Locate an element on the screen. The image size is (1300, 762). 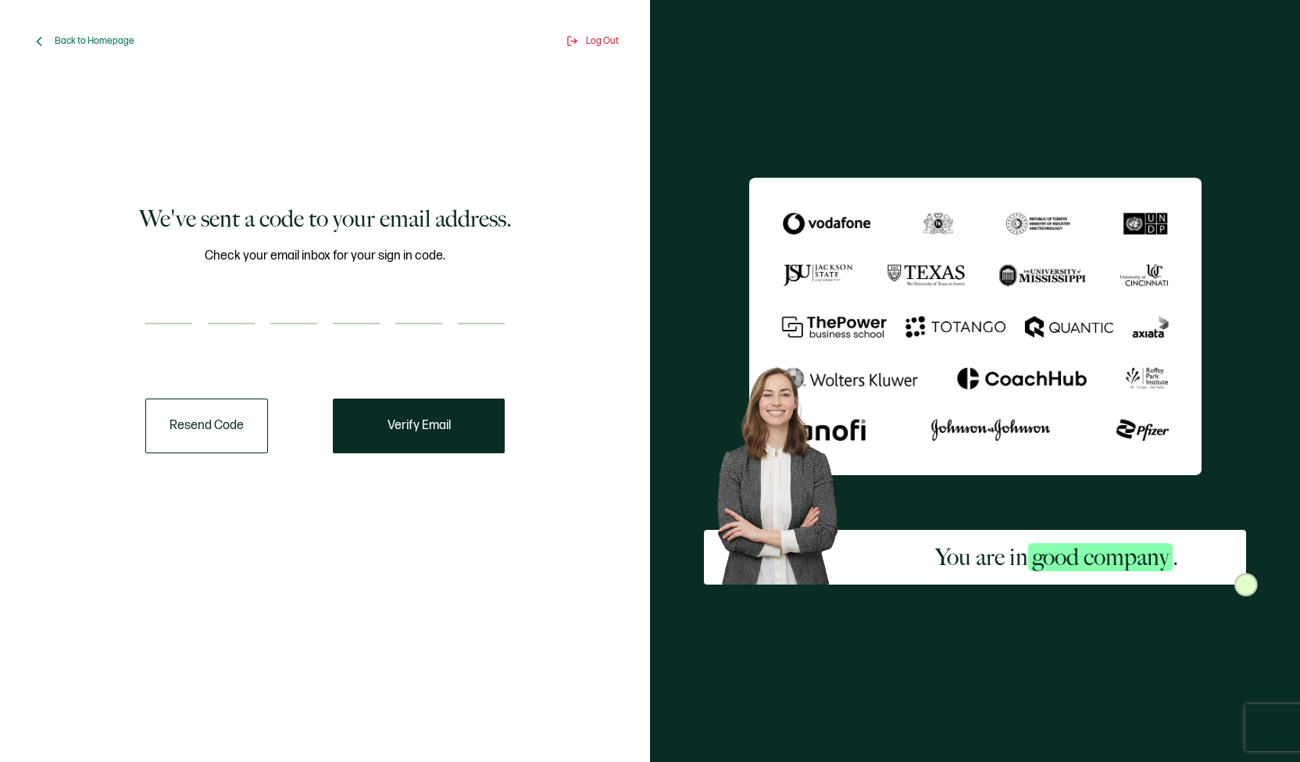
h1: We've sent a code to your email address. is located at coordinates (325, 219).